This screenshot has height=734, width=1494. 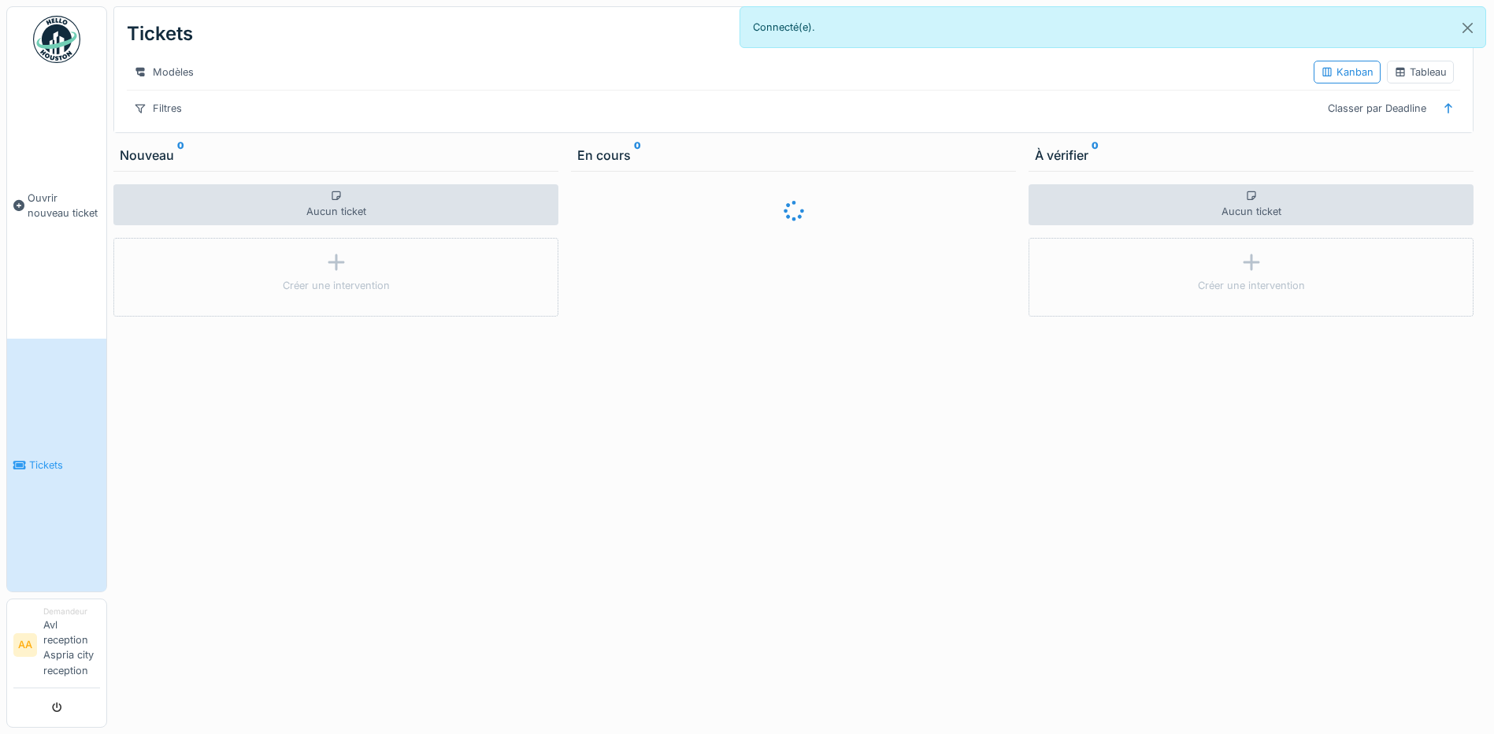 What do you see at coordinates (25, 645) in the screenshot?
I see `li: AA` at bounding box center [25, 645].